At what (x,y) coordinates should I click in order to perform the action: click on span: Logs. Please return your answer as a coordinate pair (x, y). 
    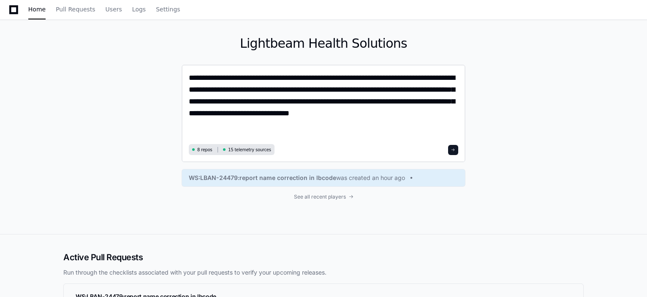
    Looking at the image, I should click on (139, 9).